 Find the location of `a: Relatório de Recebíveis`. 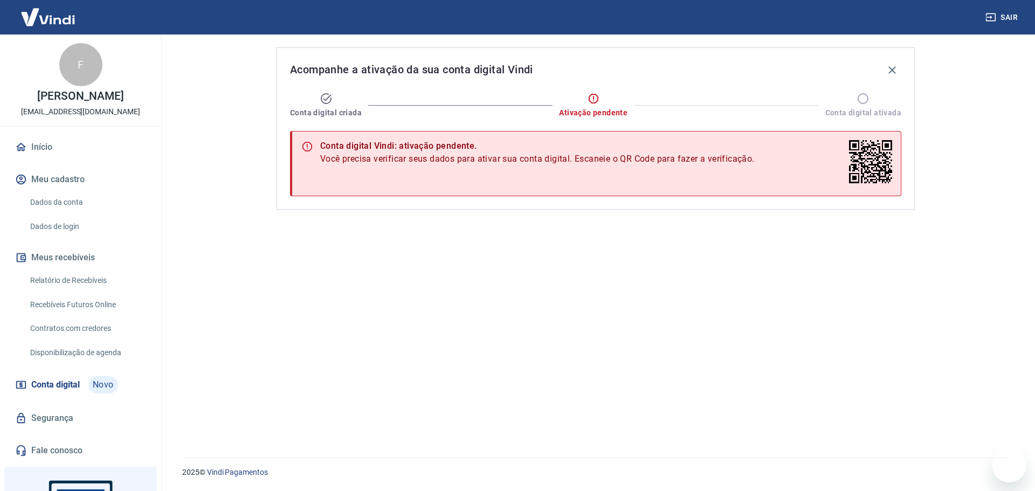

a: Relatório de Recebíveis is located at coordinates (87, 280).